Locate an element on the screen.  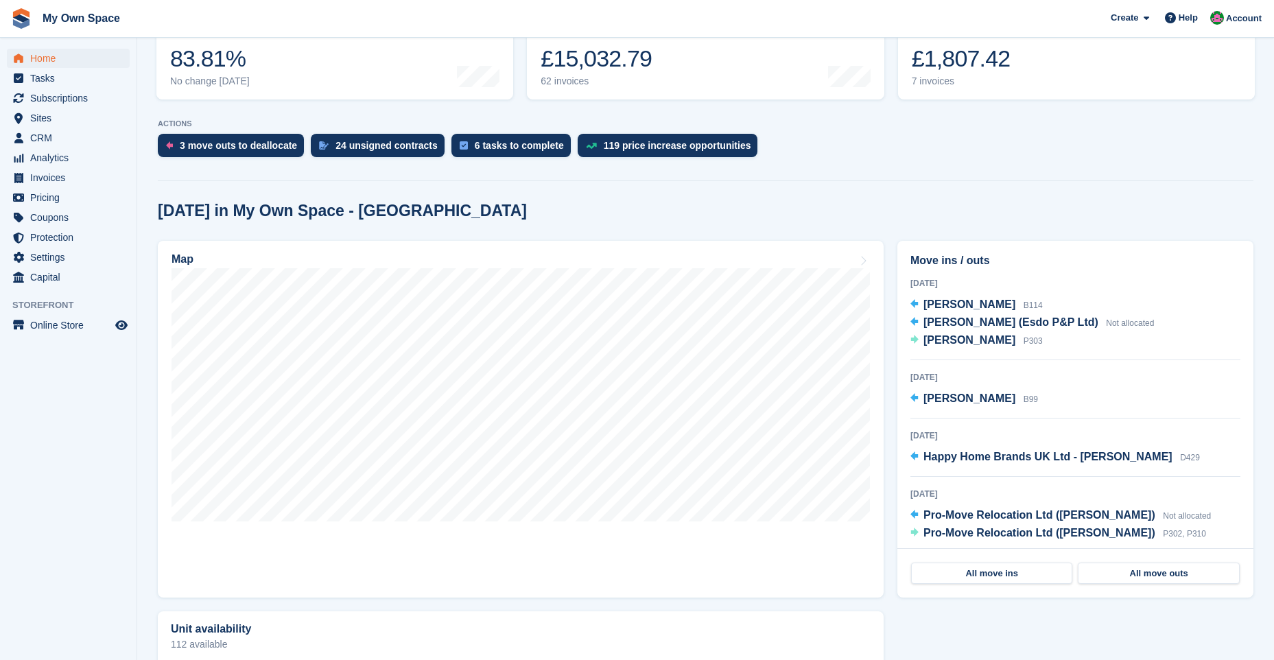
span: Analytics is located at coordinates (71, 158).